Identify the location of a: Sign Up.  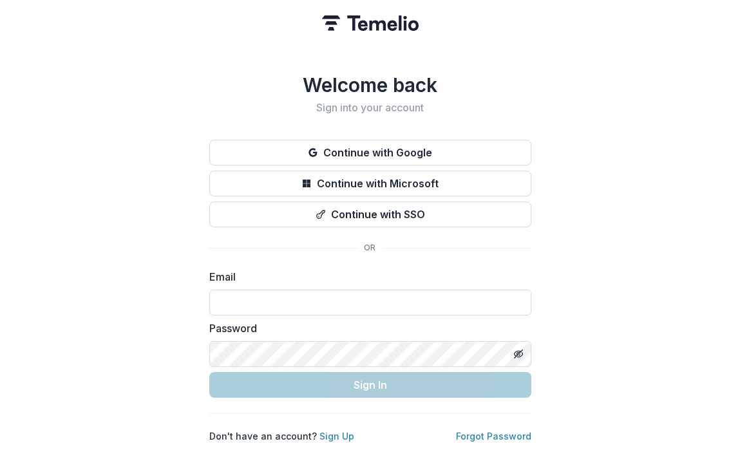
(337, 436).